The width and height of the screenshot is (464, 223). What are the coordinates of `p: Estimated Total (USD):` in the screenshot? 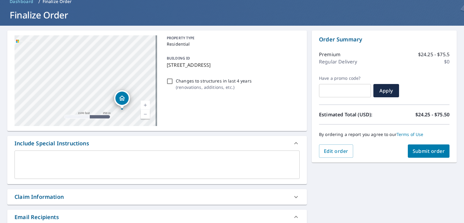 It's located at (351, 114).